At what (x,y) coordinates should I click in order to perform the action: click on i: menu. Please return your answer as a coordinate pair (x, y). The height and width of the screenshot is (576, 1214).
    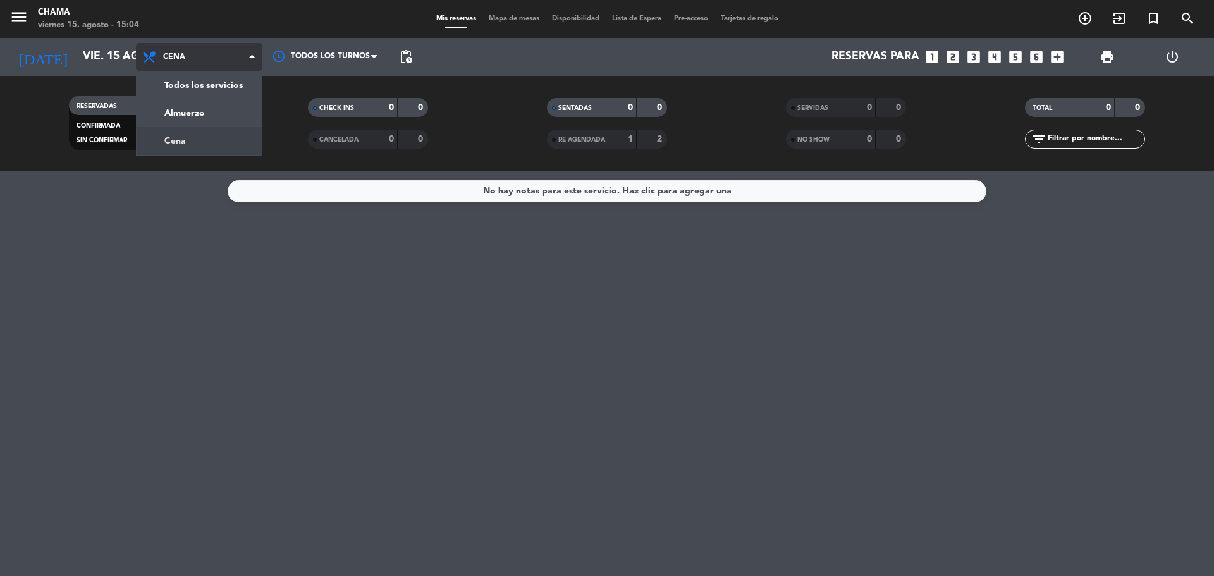
    Looking at the image, I should click on (19, 17).